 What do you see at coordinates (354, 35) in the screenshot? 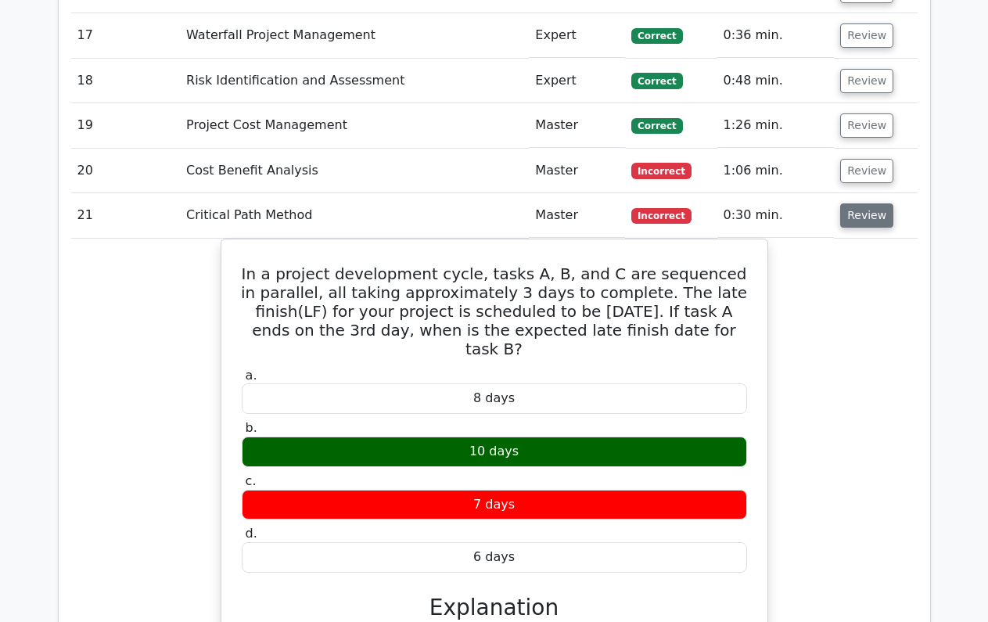
I see `td: Waterfall Project Management` at bounding box center [354, 35].